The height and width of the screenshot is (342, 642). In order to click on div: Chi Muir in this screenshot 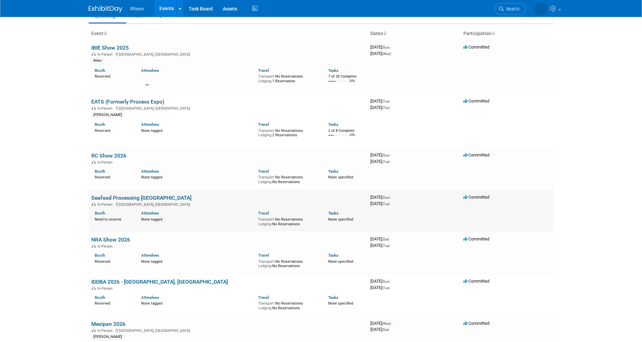, I will do `click(147, 85)`.